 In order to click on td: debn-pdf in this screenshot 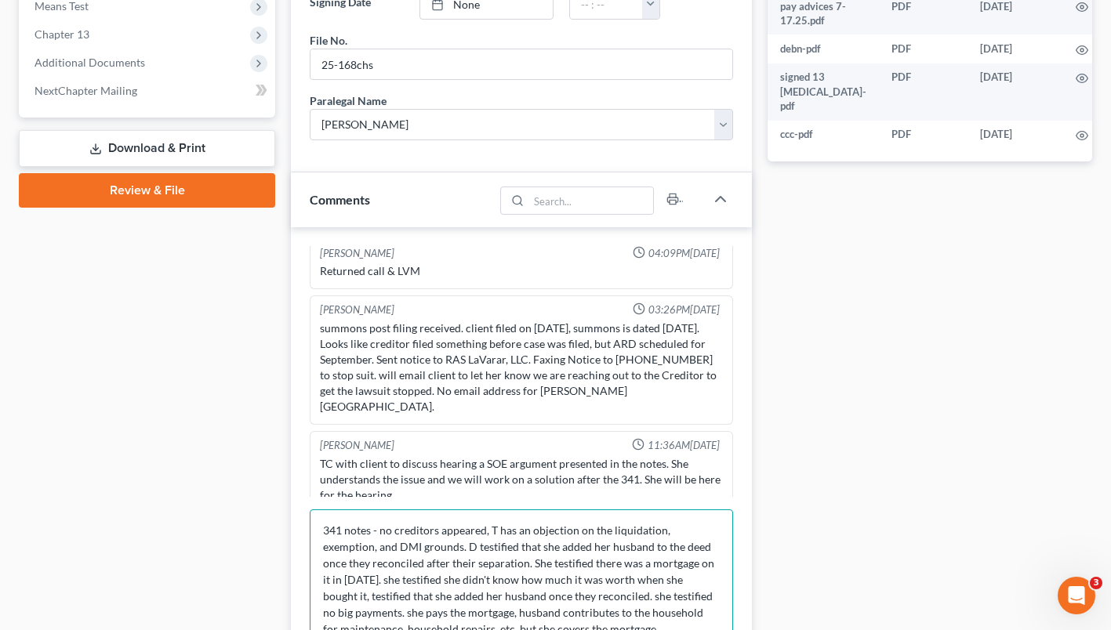, I will do `click(823, 49)`.